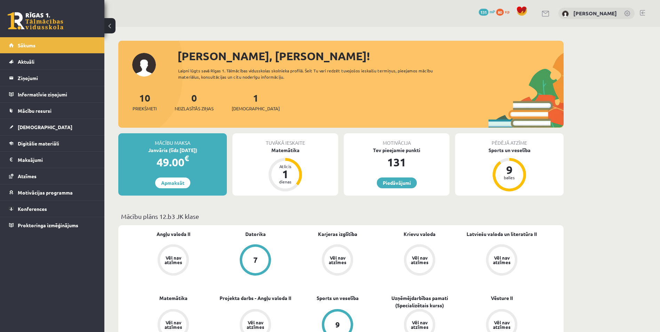  What do you see at coordinates (57, 160) in the screenshot?
I see `legend: Maksājumi` at bounding box center [57, 160].